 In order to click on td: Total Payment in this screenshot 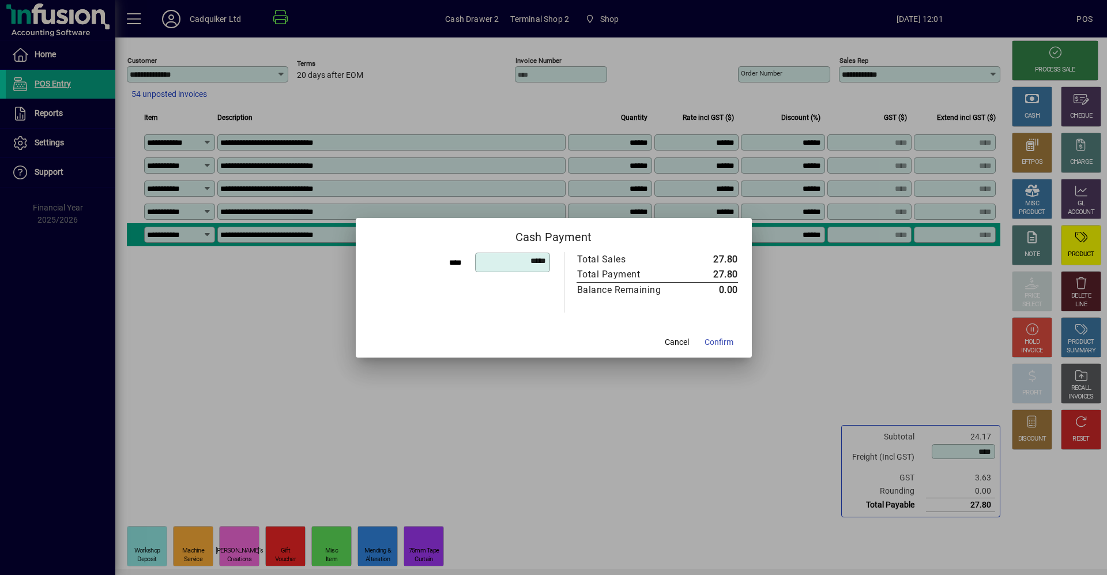, I will do `click(631, 274)`.